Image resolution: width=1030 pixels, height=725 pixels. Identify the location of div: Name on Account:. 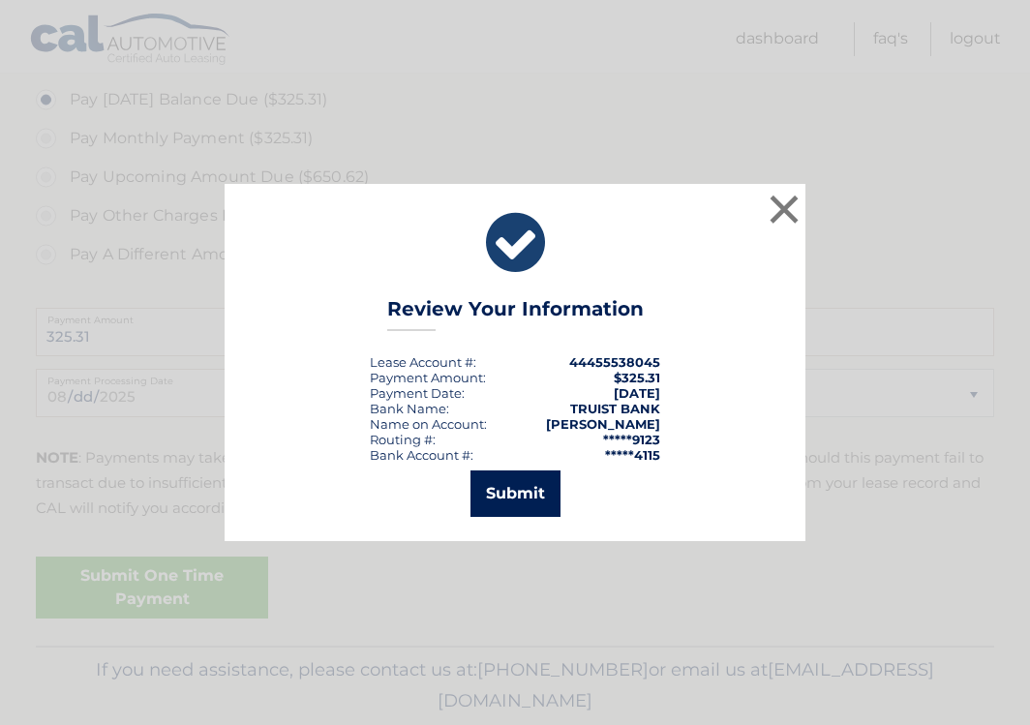
(428, 424).